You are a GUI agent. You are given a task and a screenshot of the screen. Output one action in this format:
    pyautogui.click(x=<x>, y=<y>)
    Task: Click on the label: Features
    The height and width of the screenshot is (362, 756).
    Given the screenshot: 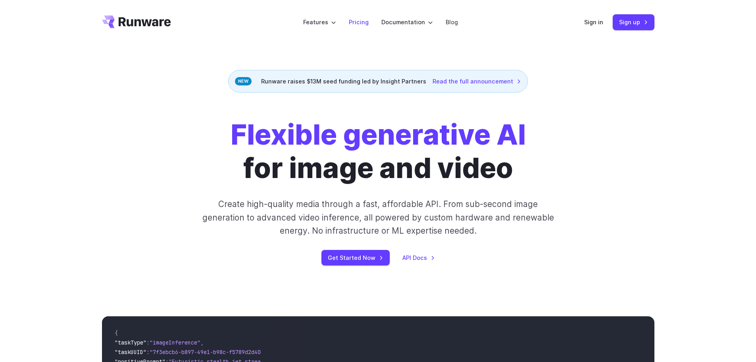 What is the action you would take?
    pyautogui.click(x=320, y=22)
    